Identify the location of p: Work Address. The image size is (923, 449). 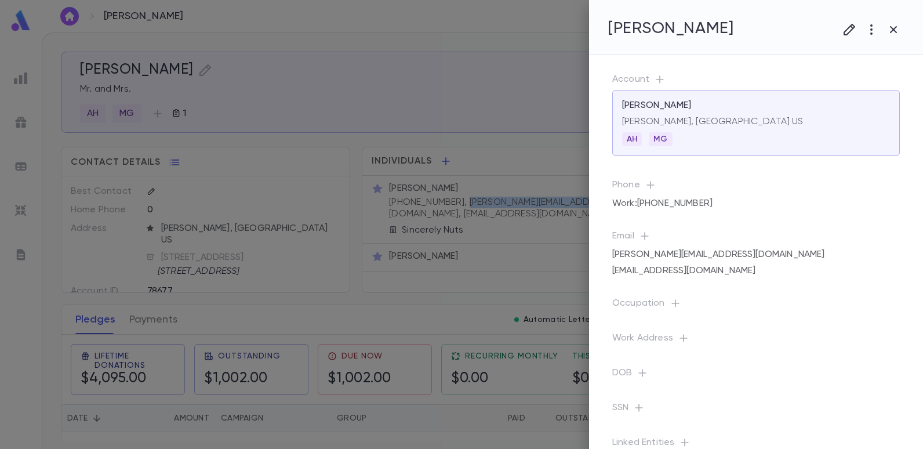
(756, 340).